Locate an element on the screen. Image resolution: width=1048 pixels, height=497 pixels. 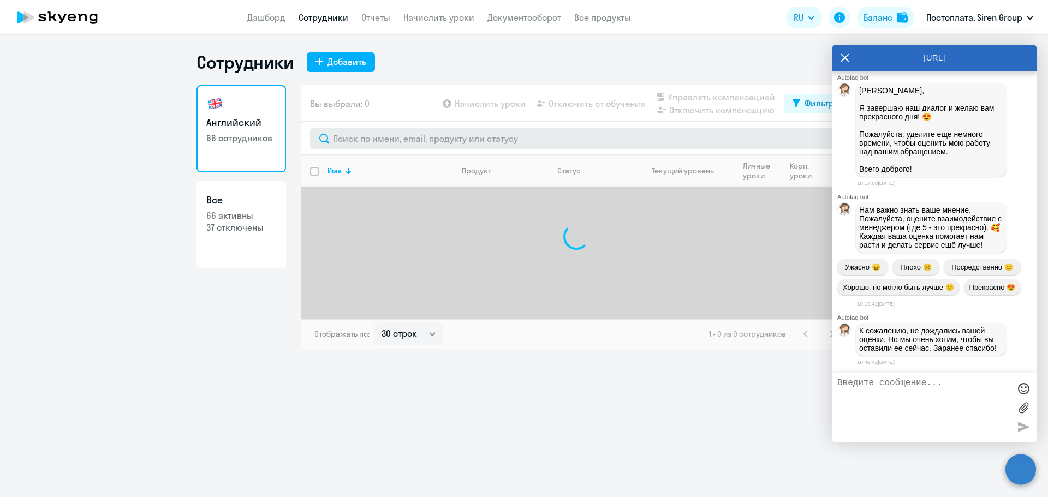
button: Постоплата, Siren Group is located at coordinates (980, 17).